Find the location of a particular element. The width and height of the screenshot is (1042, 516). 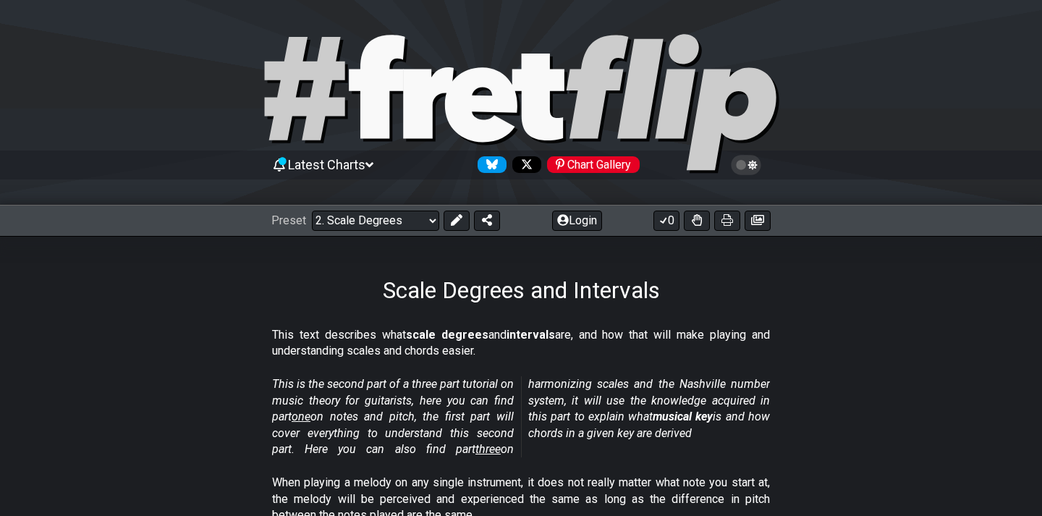

button: Edit Preset is located at coordinates (456, 221).